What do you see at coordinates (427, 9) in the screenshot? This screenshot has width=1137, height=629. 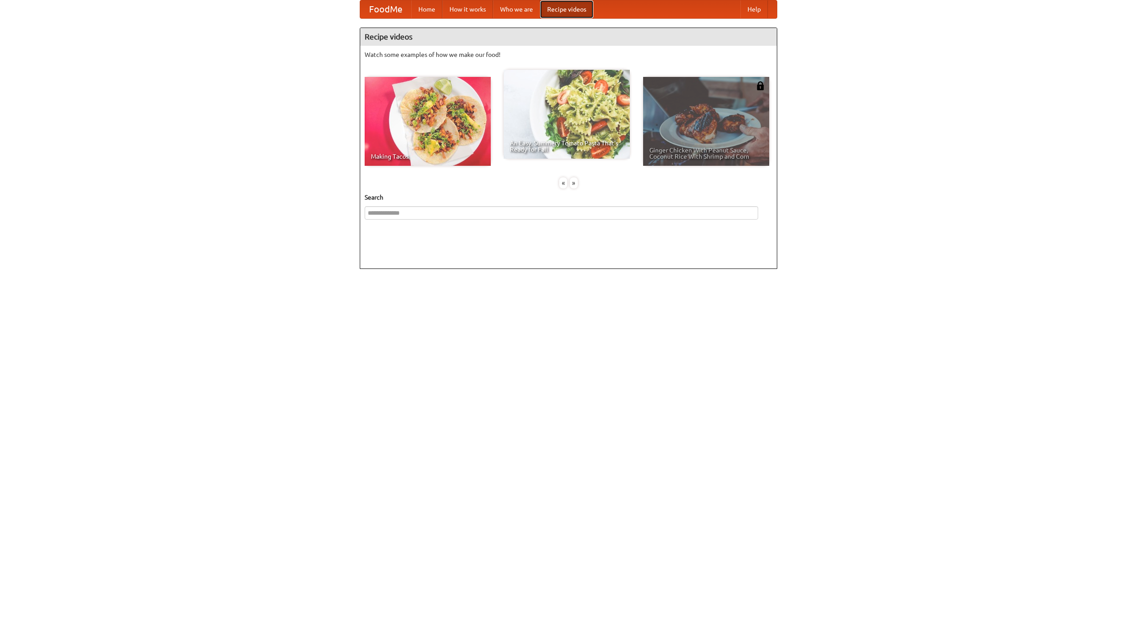 I see `a: Home` at bounding box center [427, 9].